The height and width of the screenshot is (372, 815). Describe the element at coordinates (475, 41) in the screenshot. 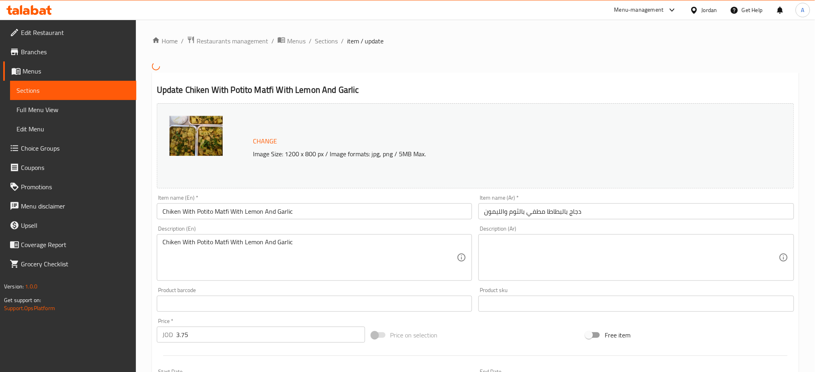

I see `nav: breadcrumb` at that location.